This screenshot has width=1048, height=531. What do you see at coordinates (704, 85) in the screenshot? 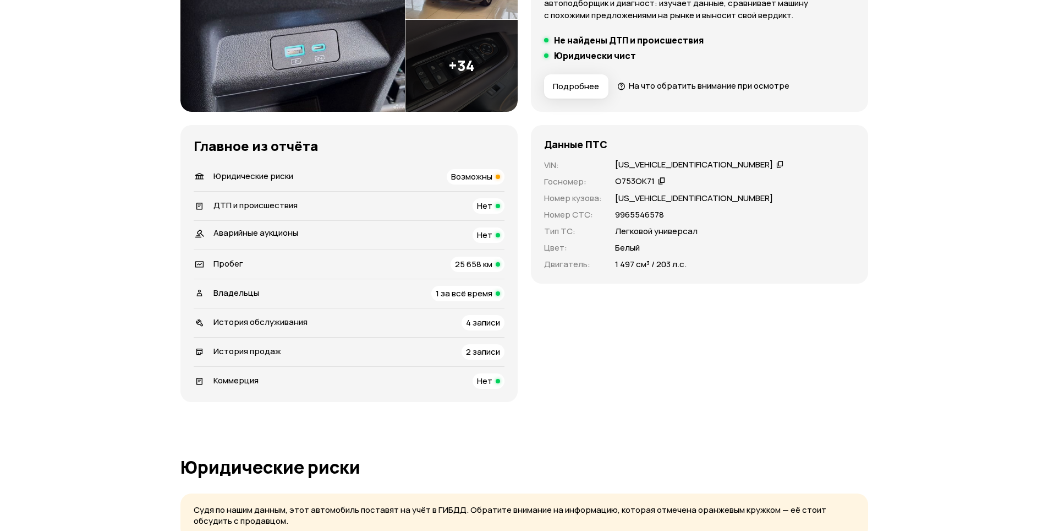
I see `a: На что обратить внимание при осмотре` at bounding box center [704, 85].